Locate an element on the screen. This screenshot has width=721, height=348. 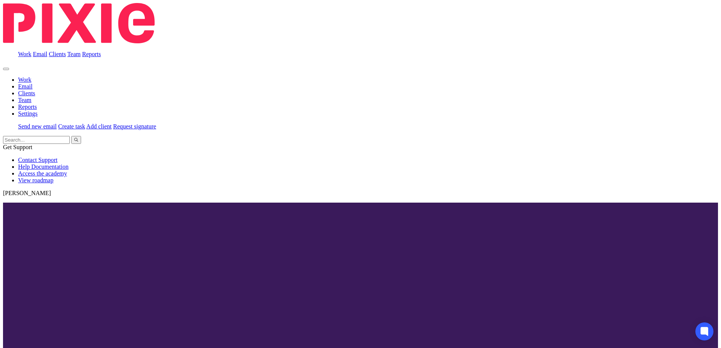
a: Create task is located at coordinates (72, 126).